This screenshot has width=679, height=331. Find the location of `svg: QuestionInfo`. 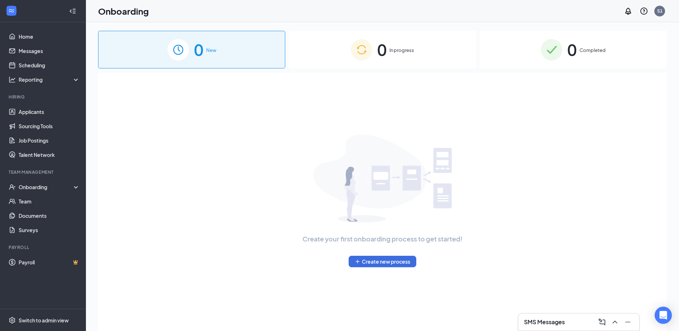

svg: QuestionInfo is located at coordinates (644, 11).